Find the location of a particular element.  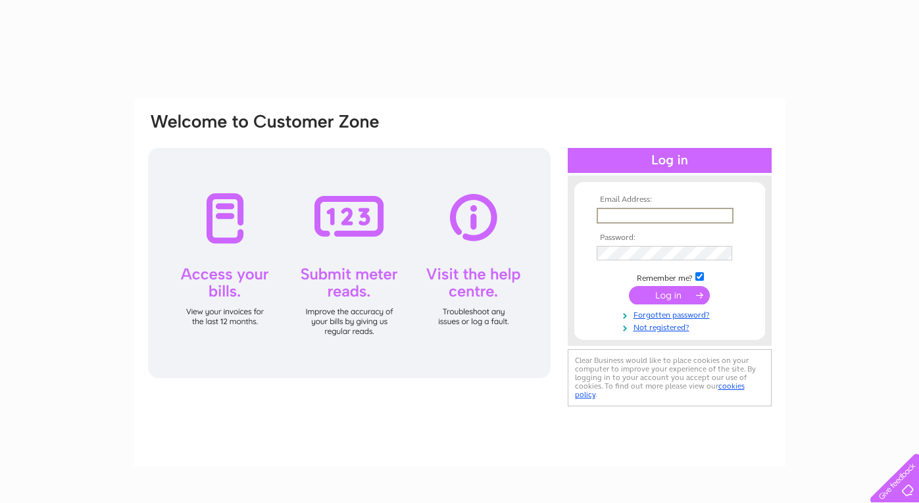

a: cookies policy is located at coordinates (659, 390).